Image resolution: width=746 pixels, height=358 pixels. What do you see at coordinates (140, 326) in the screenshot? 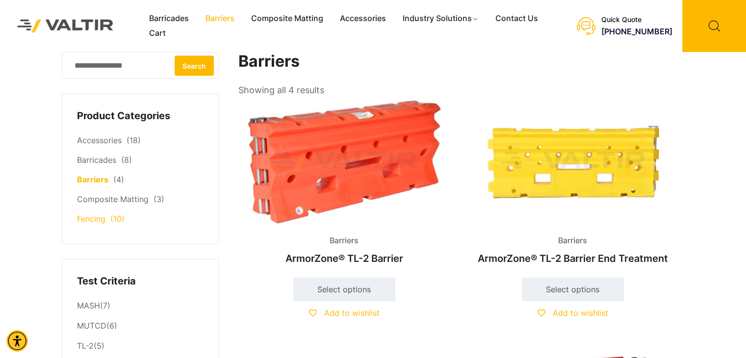
I see `li: (6)` at bounding box center [140, 326].